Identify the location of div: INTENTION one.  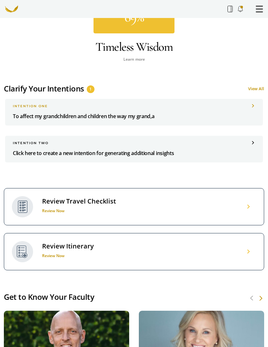
(134, 106).